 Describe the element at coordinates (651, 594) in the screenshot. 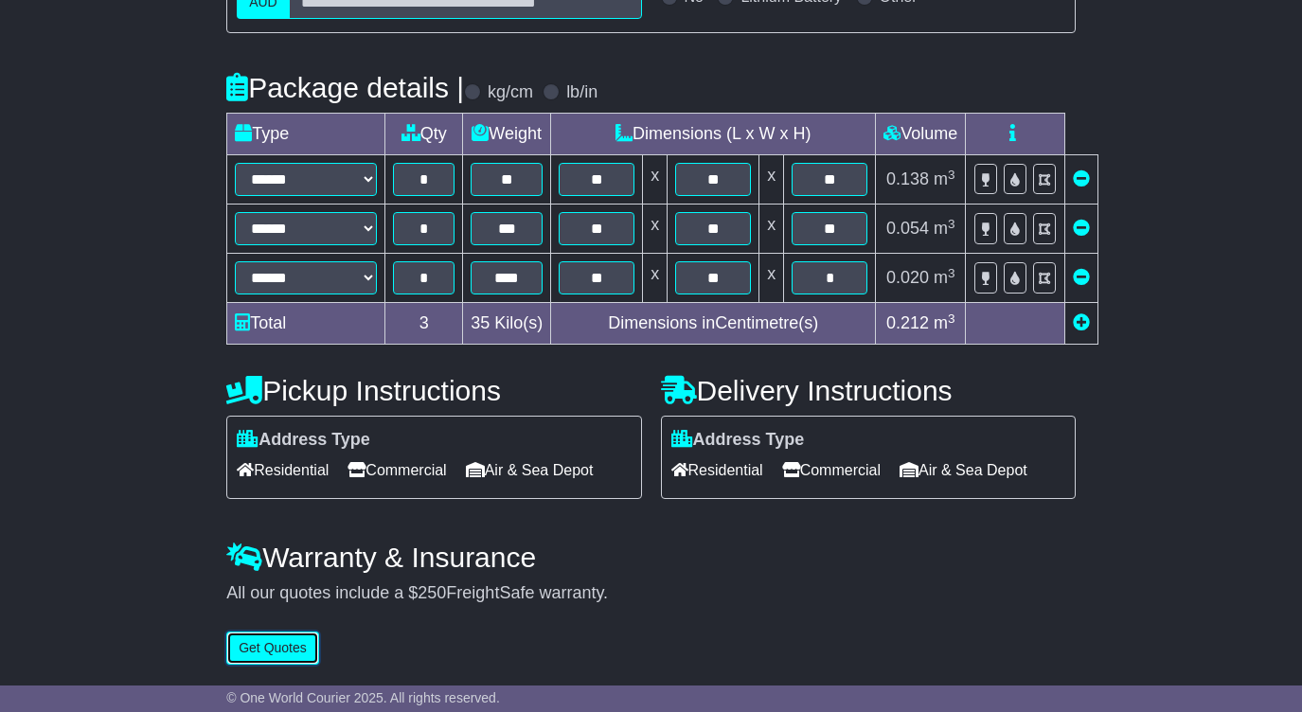

I see `div: All our quotes include a $ FreightSafe warranty.` at that location.